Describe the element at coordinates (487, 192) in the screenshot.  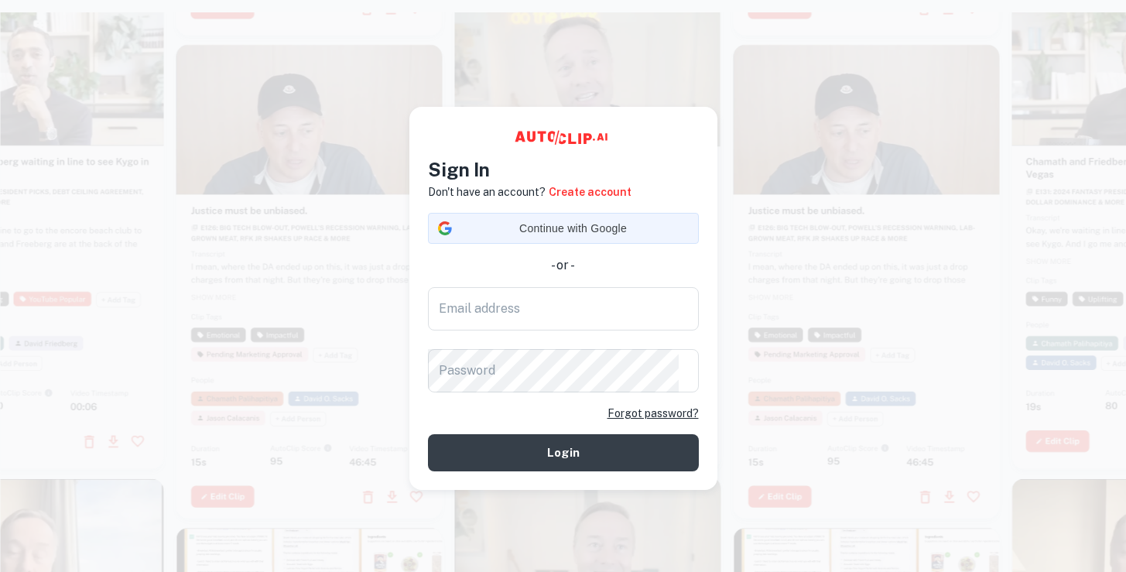
I see `p: Don't have an account?` at that location.